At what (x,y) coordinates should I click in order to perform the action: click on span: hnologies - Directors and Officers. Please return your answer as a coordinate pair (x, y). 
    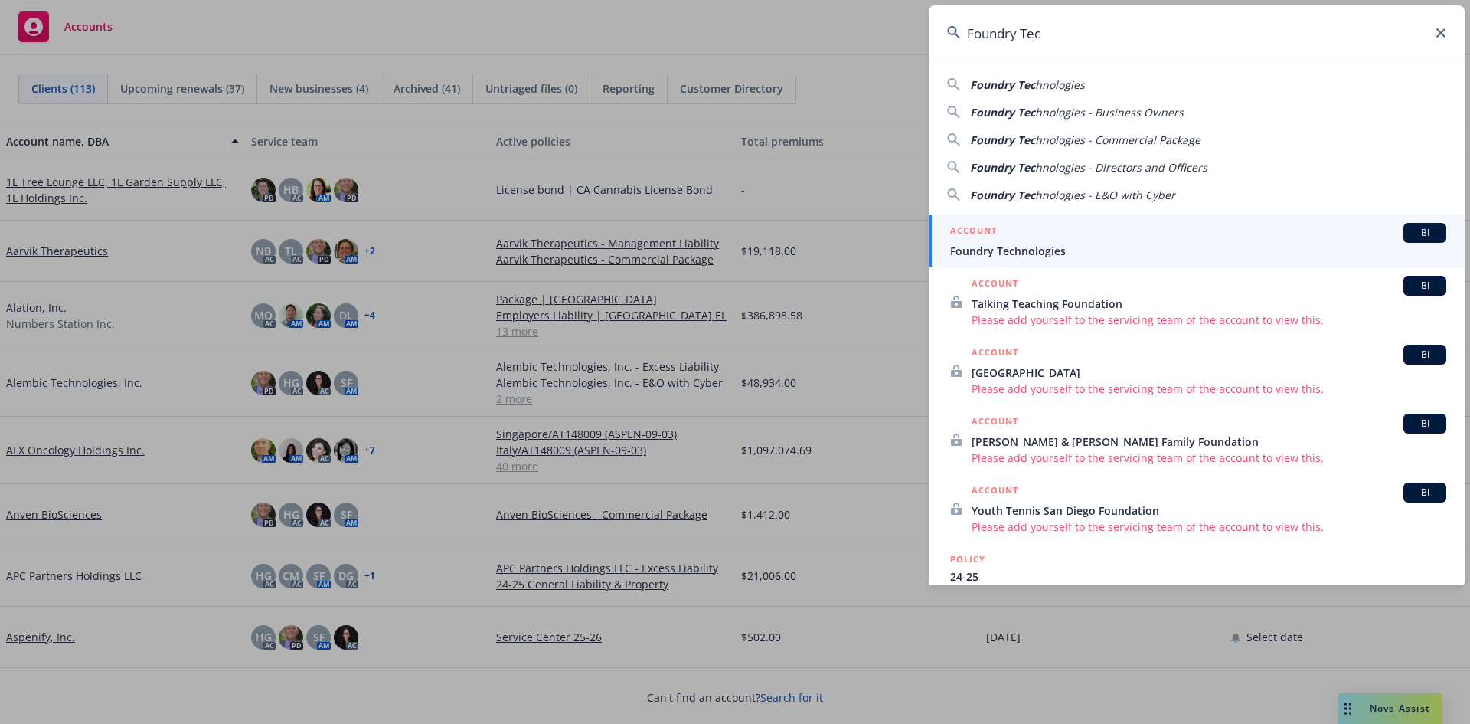
    Looking at the image, I should click on (1121, 167).